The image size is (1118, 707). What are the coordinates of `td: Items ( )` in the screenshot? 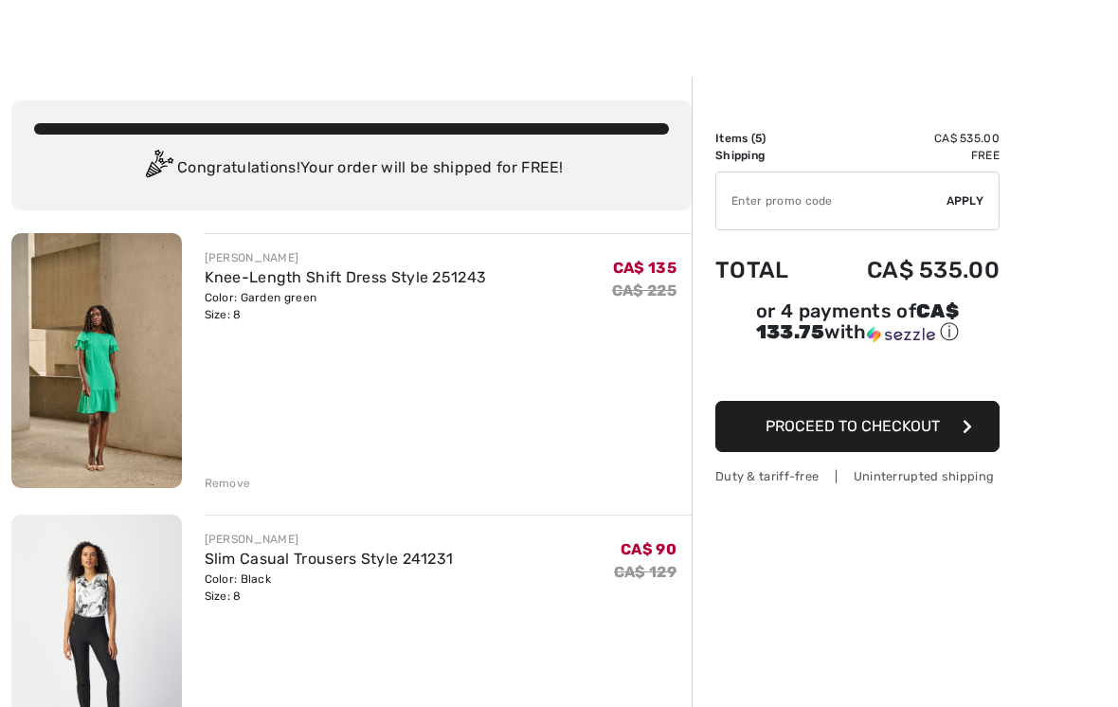 It's located at (766, 138).